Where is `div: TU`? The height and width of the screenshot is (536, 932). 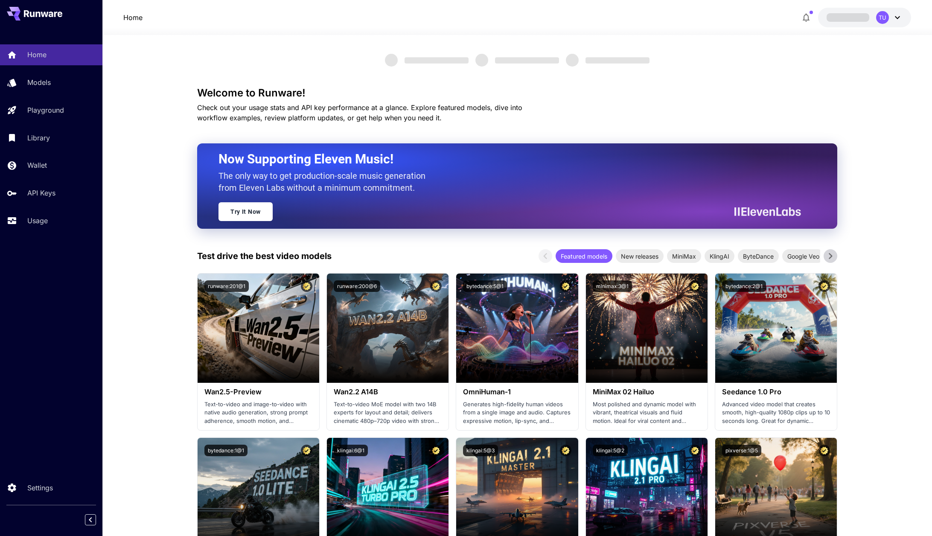
div: TU is located at coordinates (882, 17).